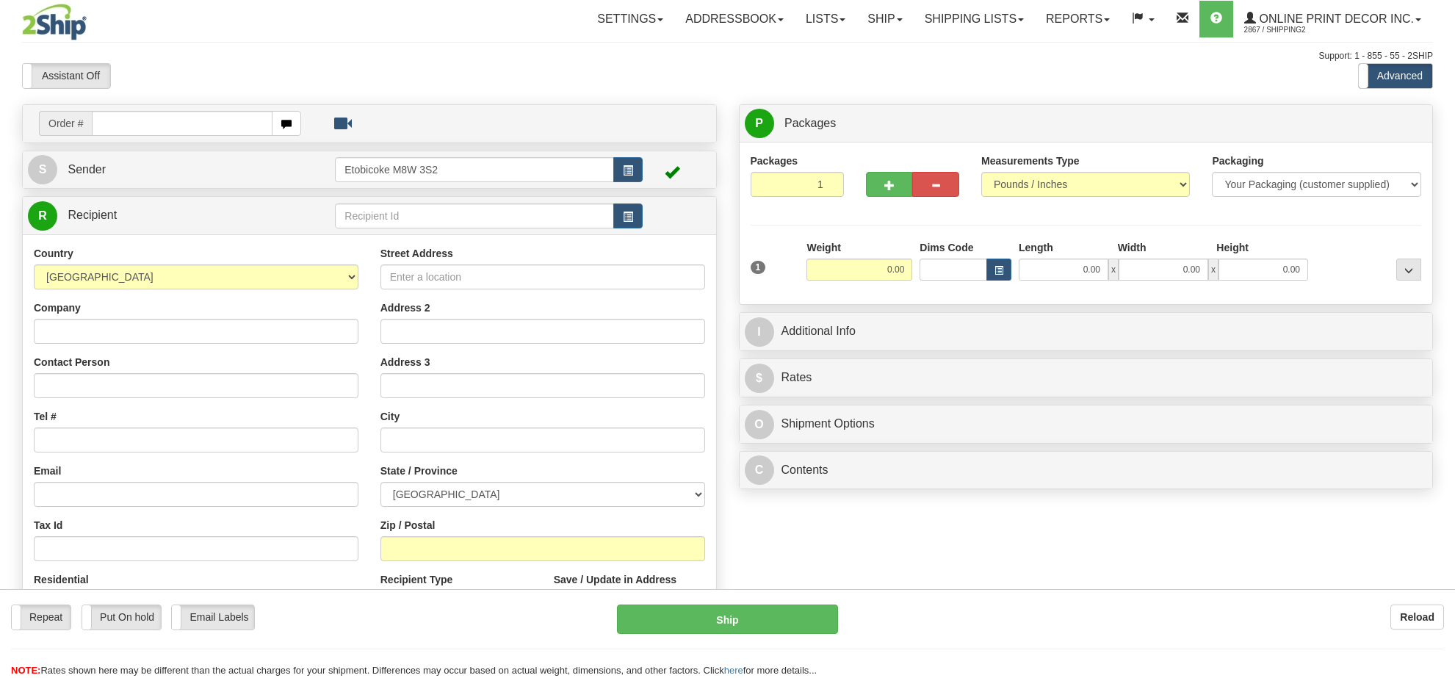 This screenshot has width=1455, height=678. What do you see at coordinates (48, 525) in the screenshot?
I see `label: Tax Id` at bounding box center [48, 525].